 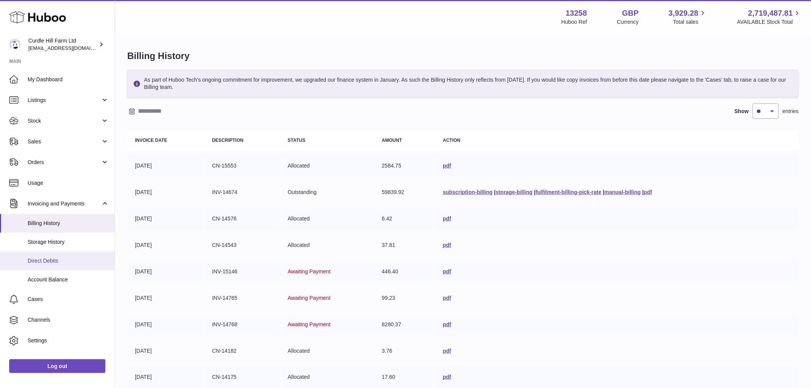 I want to click on td: 59839.92, so click(x=404, y=192).